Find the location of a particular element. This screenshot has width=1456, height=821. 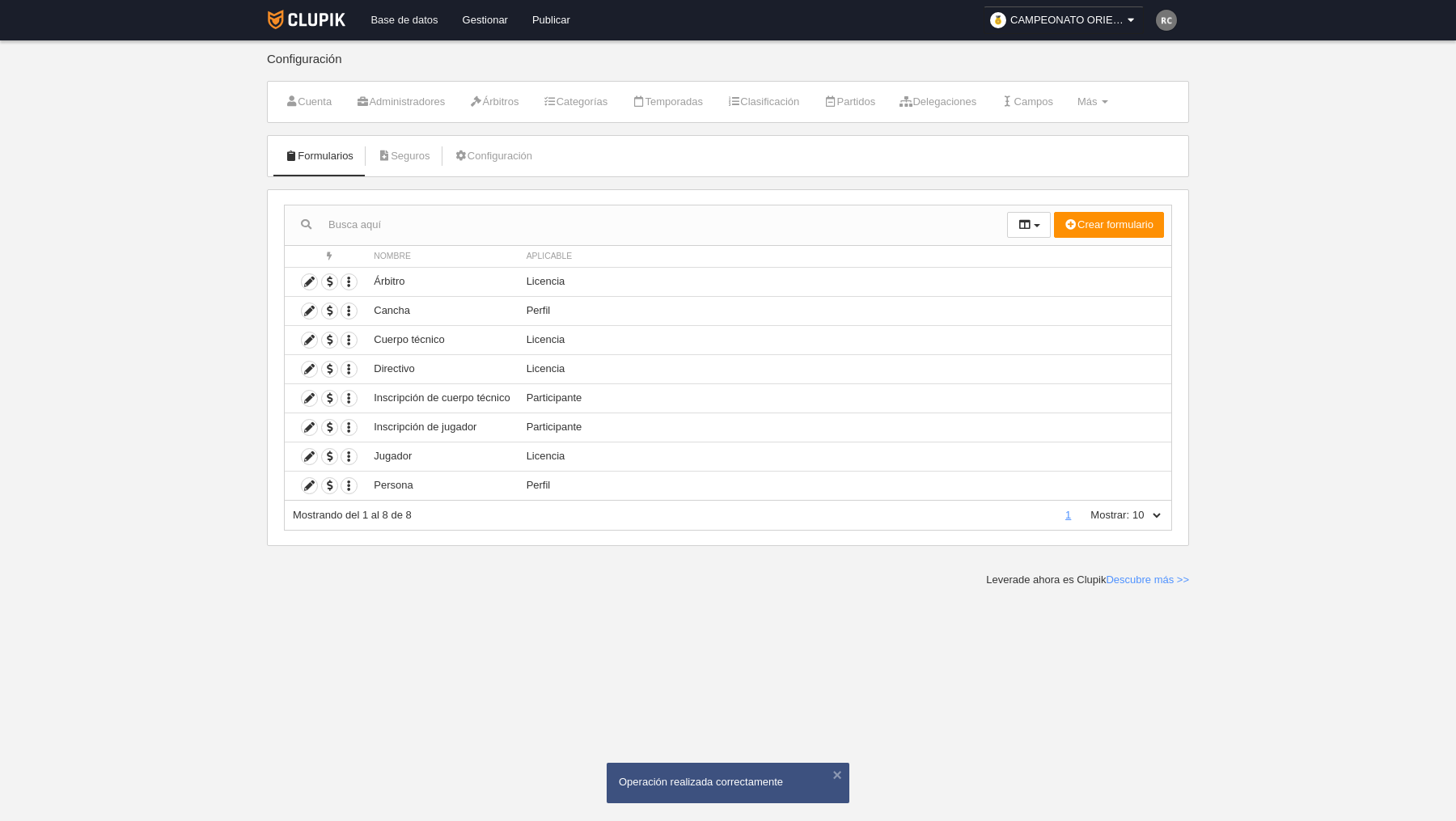

td: Persona is located at coordinates (442, 485).